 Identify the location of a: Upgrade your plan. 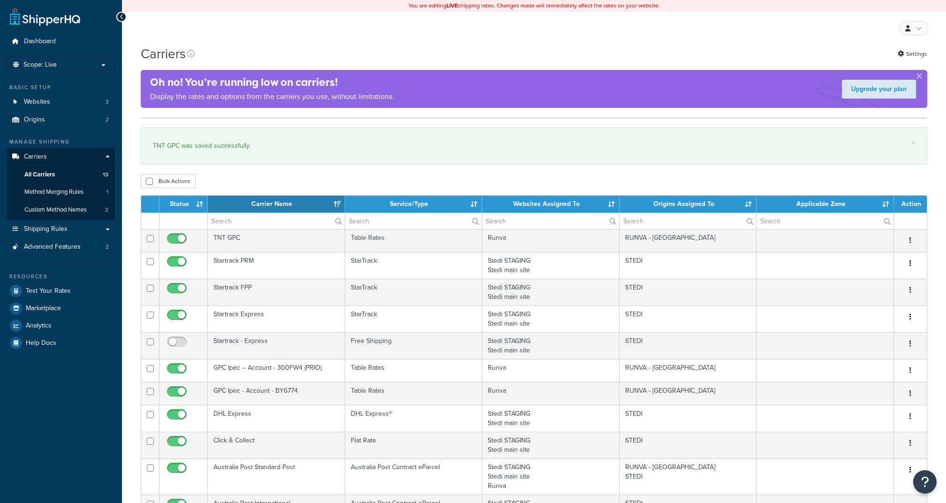
(879, 89).